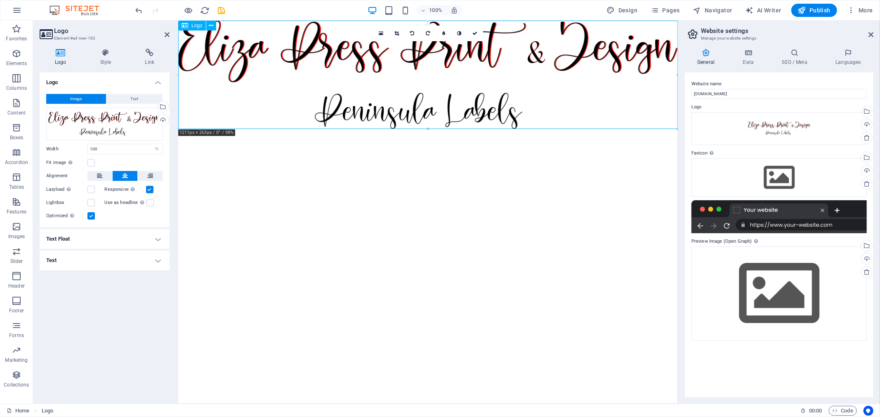 The width and height of the screenshot is (880, 417). Describe the element at coordinates (16, 64) in the screenshot. I see `p: Elements` at that location.